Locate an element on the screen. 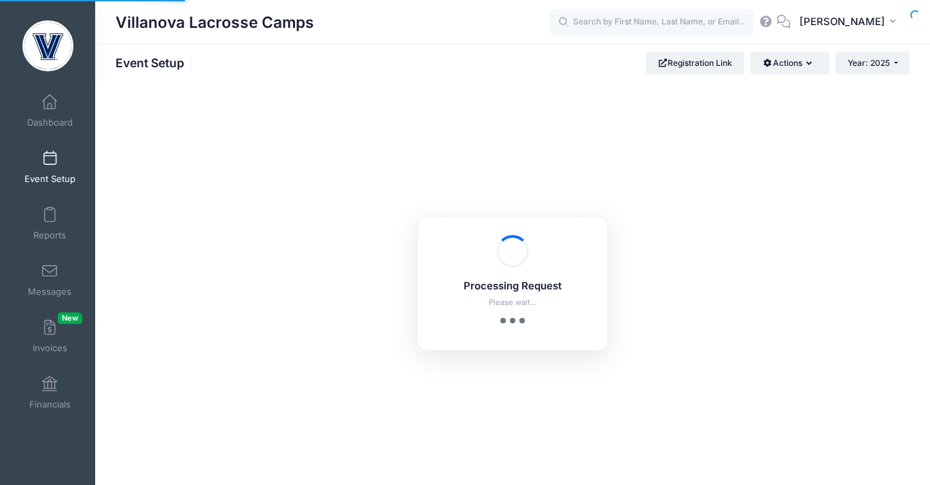 The width and height of the screenshot is (930, 485). span: Reports is located at coordinates (50, 235).